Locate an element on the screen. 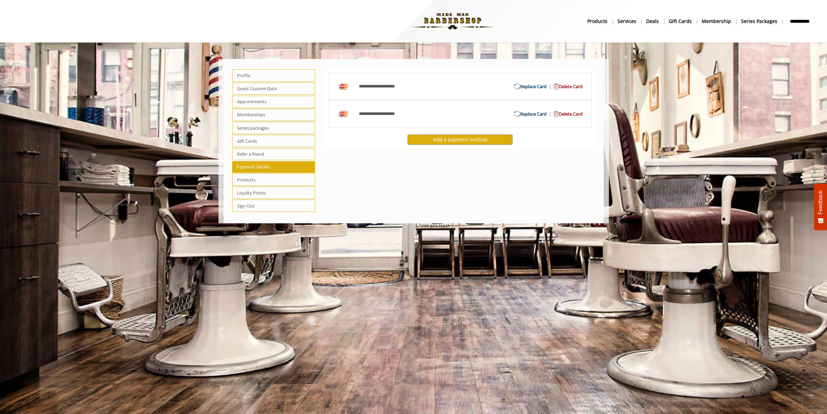 The width and height of the screenshot is (827, 414). span: Sign Out is located at coordinates (274, 206).